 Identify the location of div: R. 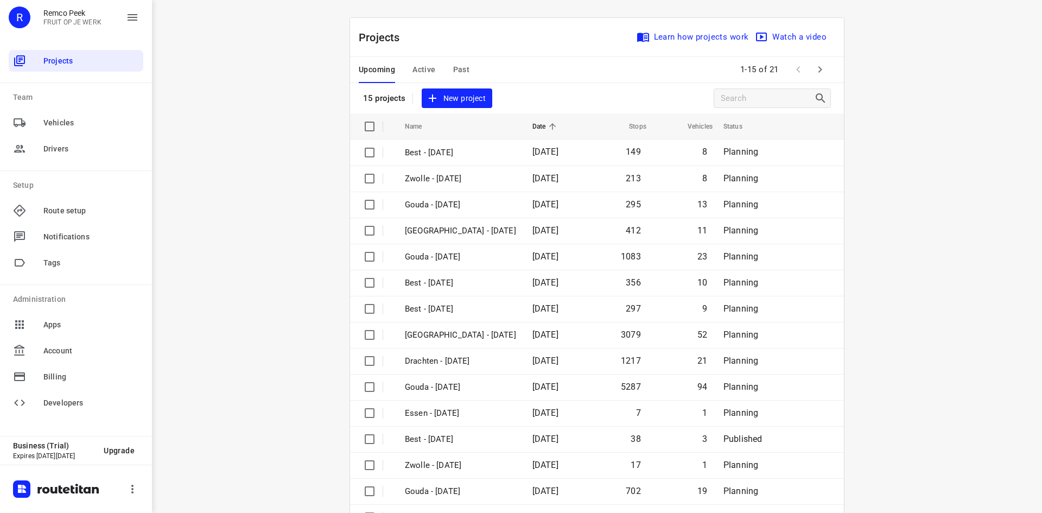
(20, 17).